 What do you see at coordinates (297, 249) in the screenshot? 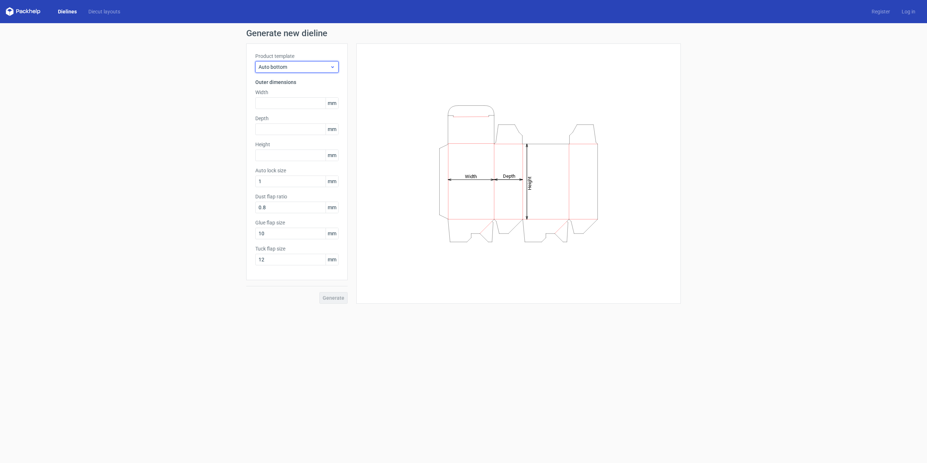
I see `label: Tuck flap size` at bounding box center [297, 249].